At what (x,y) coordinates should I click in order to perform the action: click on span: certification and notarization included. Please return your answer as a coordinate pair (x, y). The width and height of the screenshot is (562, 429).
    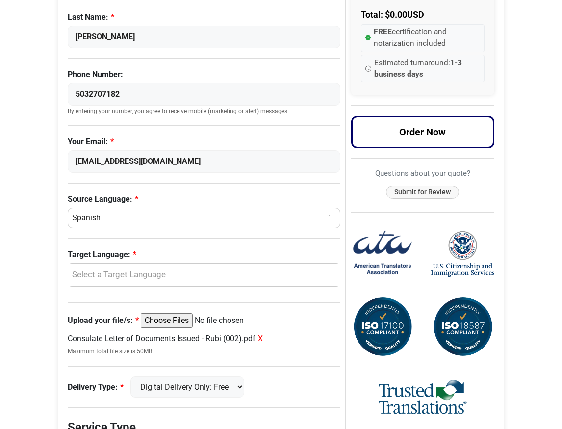
    Looking at the image, I should click on (427, 38).